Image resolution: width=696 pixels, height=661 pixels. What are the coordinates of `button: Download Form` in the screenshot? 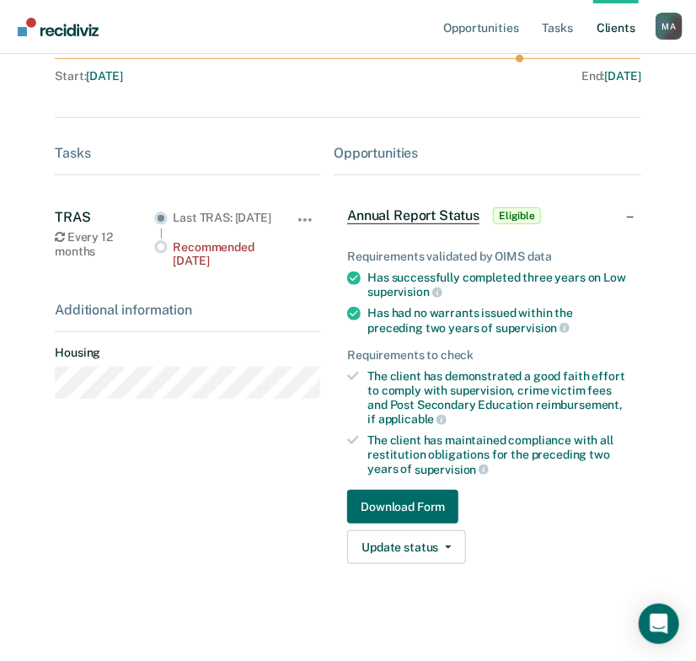 It's located at (403, 507).